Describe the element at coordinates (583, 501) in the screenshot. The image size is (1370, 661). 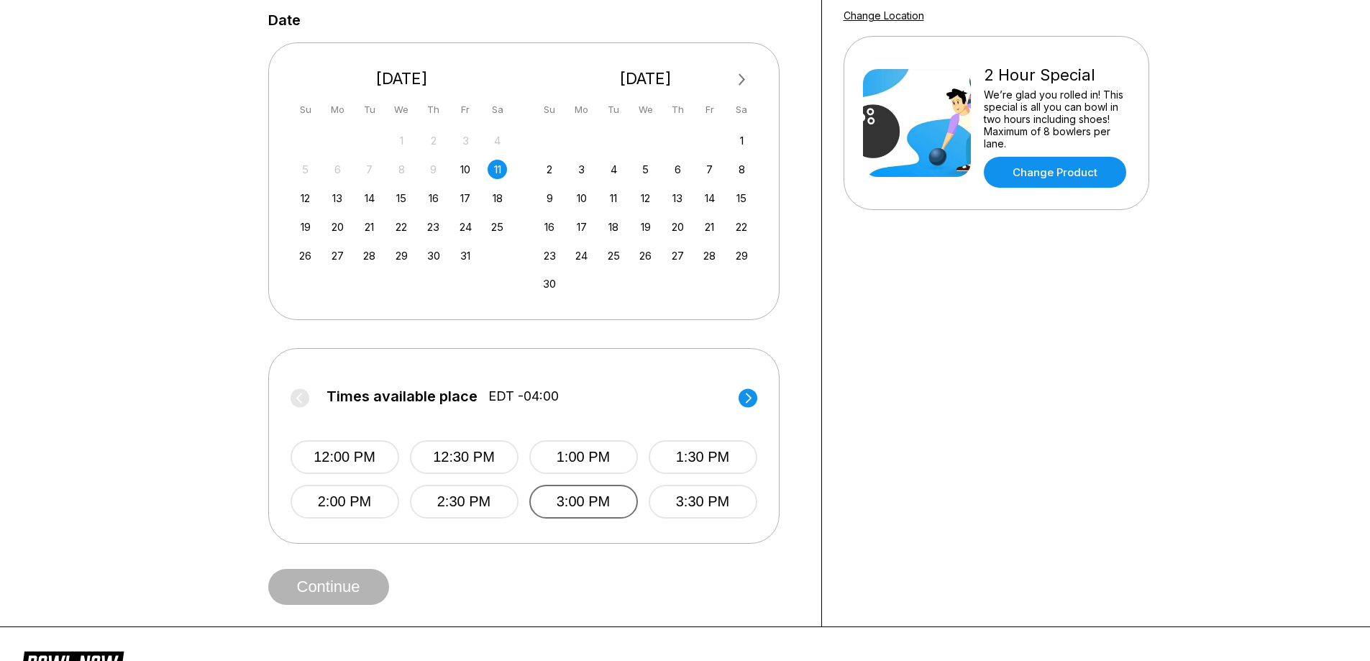
I see `button: 3:00 PM` at that location.